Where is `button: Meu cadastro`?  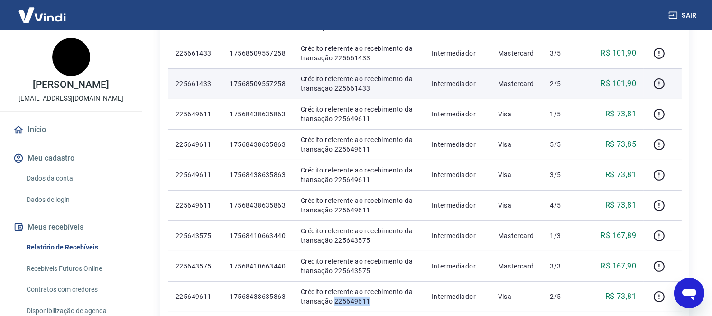
button: Meu cadastro is located at coordinates (71, 158).